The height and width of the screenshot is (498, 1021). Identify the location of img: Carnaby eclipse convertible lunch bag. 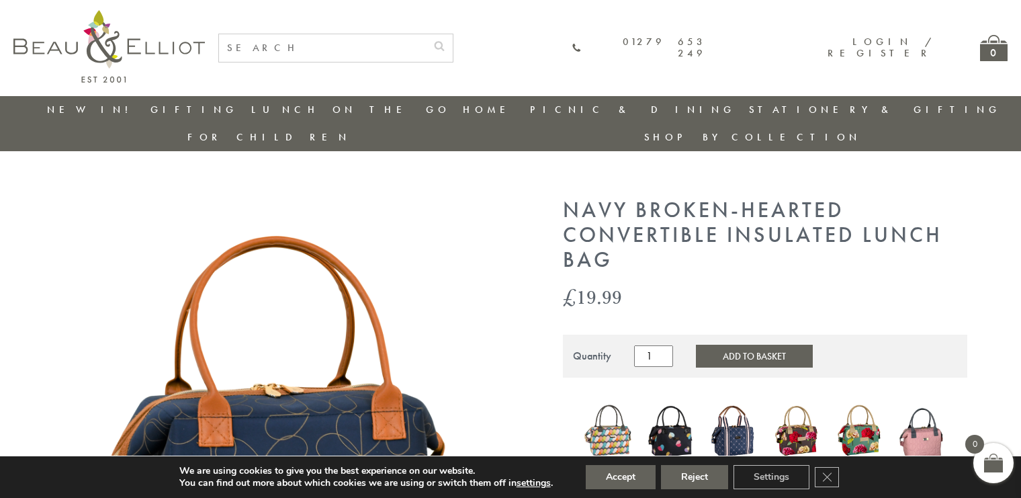
(608, 431).